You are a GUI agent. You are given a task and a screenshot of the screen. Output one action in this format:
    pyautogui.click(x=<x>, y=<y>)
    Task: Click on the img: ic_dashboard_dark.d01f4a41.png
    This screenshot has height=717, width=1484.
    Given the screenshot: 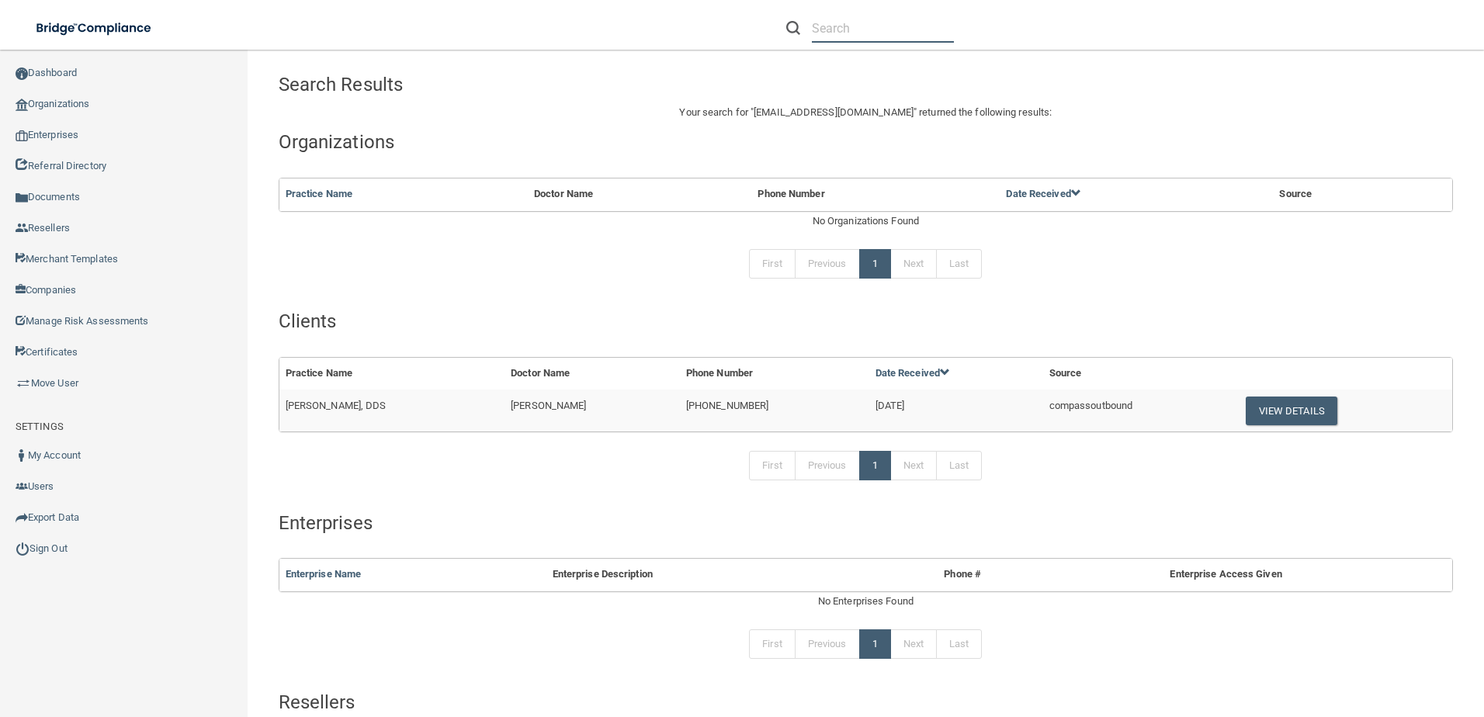 What is the action you would take?
    pyautogui.click(x=22, y=74)
    